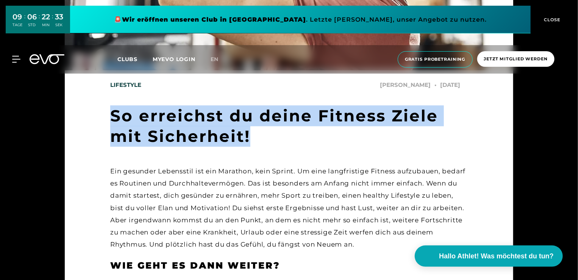  Describe the element at coordinates (516, 59) in the screenshot. I see `a: Jetzt Mitglied werden` at that location.